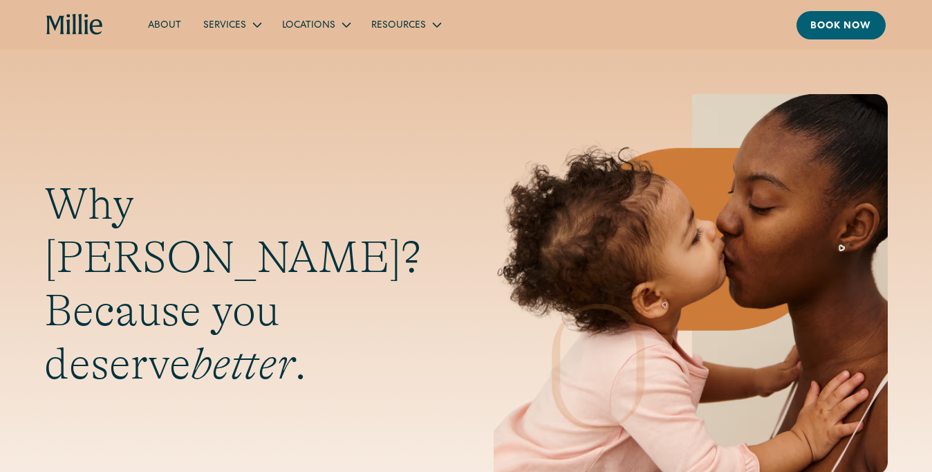 This screenshot has width=932, height=472. Describe the element at coordinates (75, 25) in the screenshot. I see `a: home` at that location.